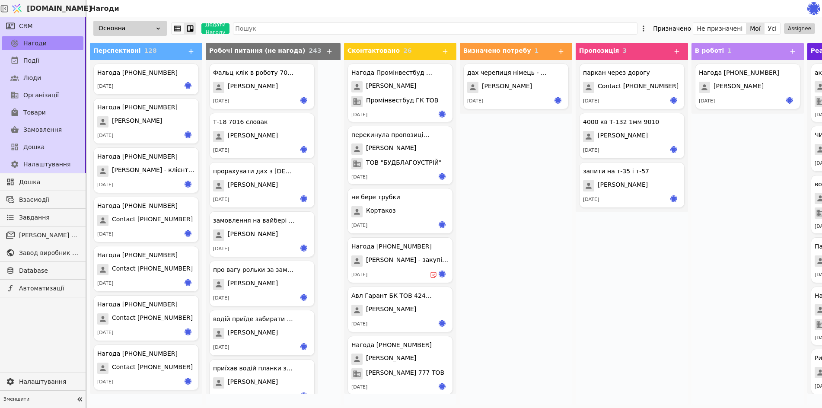 The width and height of the screenshot is (822, 408). Describe the element at coordinates (34, 217) in the screenshot. I see `span: Завдання` at that location.